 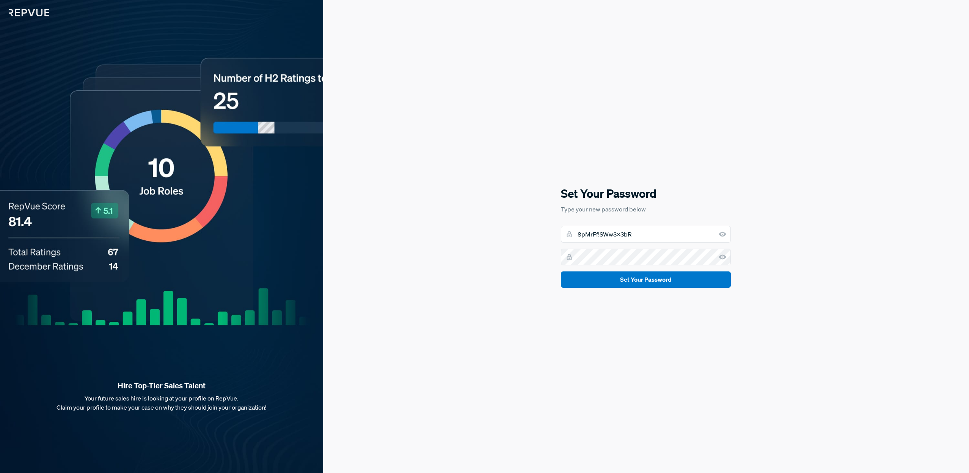 What do you see at coordinates (646, 193) in the screenshot?
I see `h5: Set Your Password` at bounding box center [646, 193].